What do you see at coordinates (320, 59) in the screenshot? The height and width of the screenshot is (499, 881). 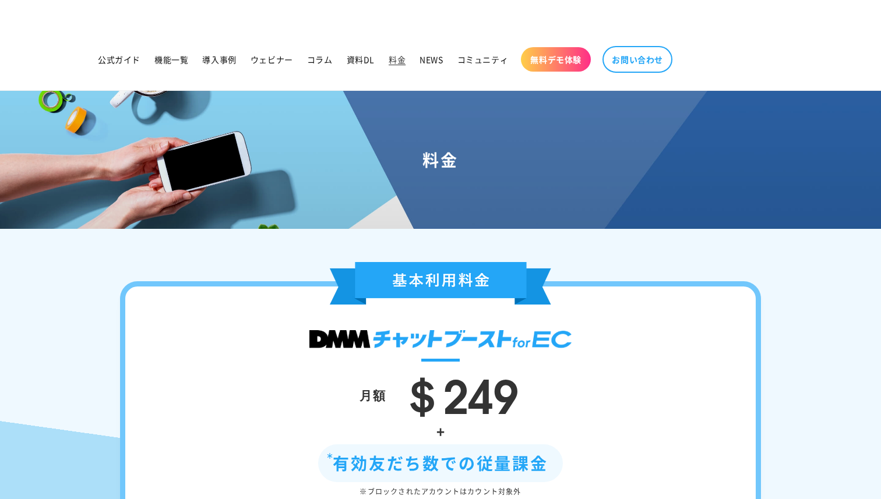 I see `span: コラム` at bounding box center [320, 59].